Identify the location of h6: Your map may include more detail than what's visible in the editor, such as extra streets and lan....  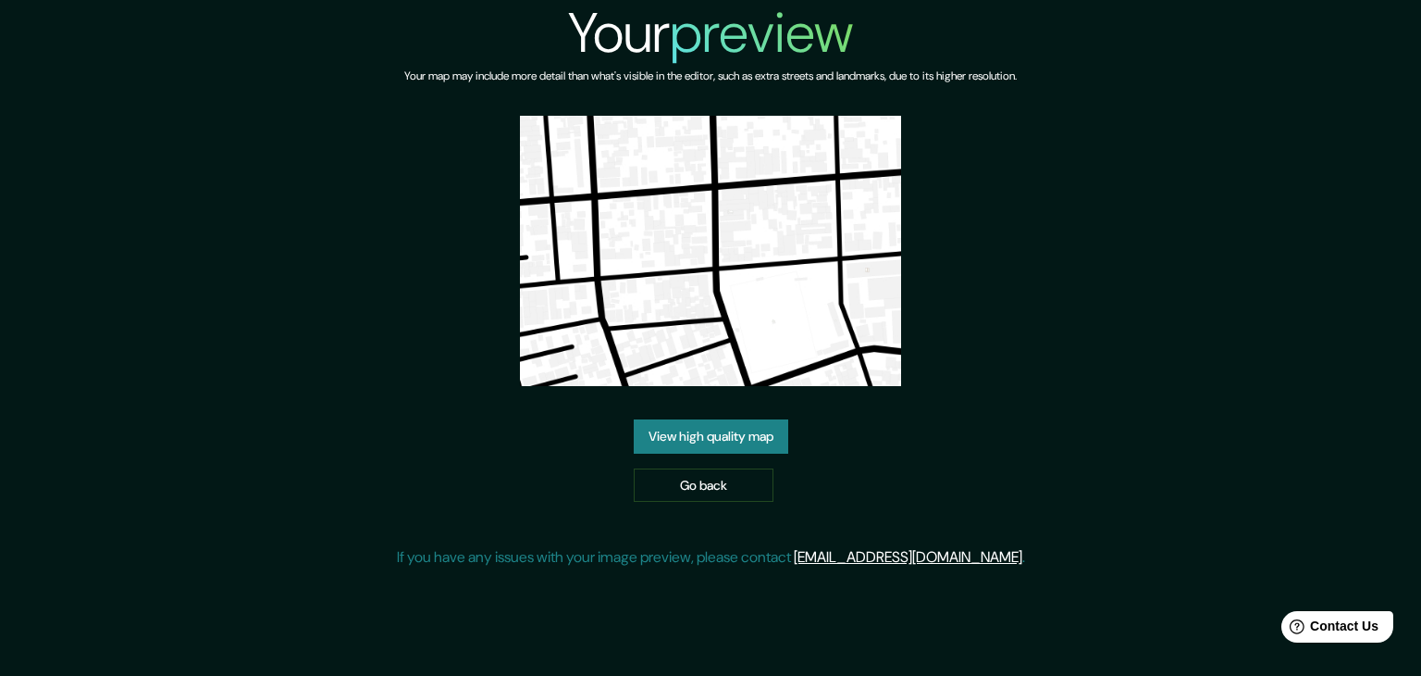
(711, 76).